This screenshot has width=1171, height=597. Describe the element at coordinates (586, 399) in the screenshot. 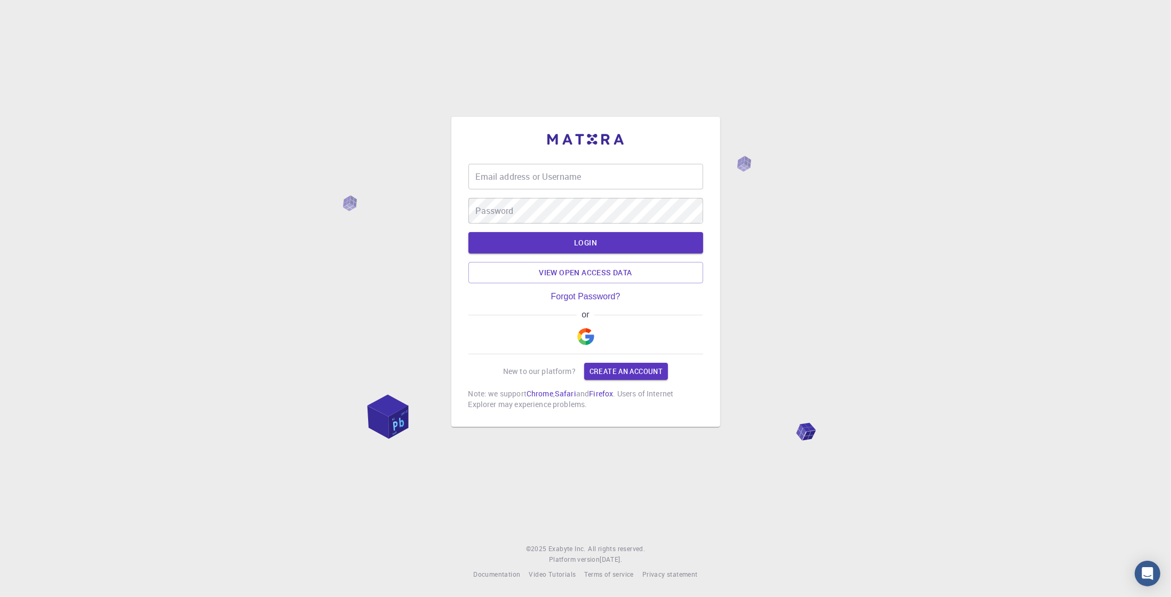

I see `p: Note: we support , and . Users of Internet Explorer may experience problems.` at that location.